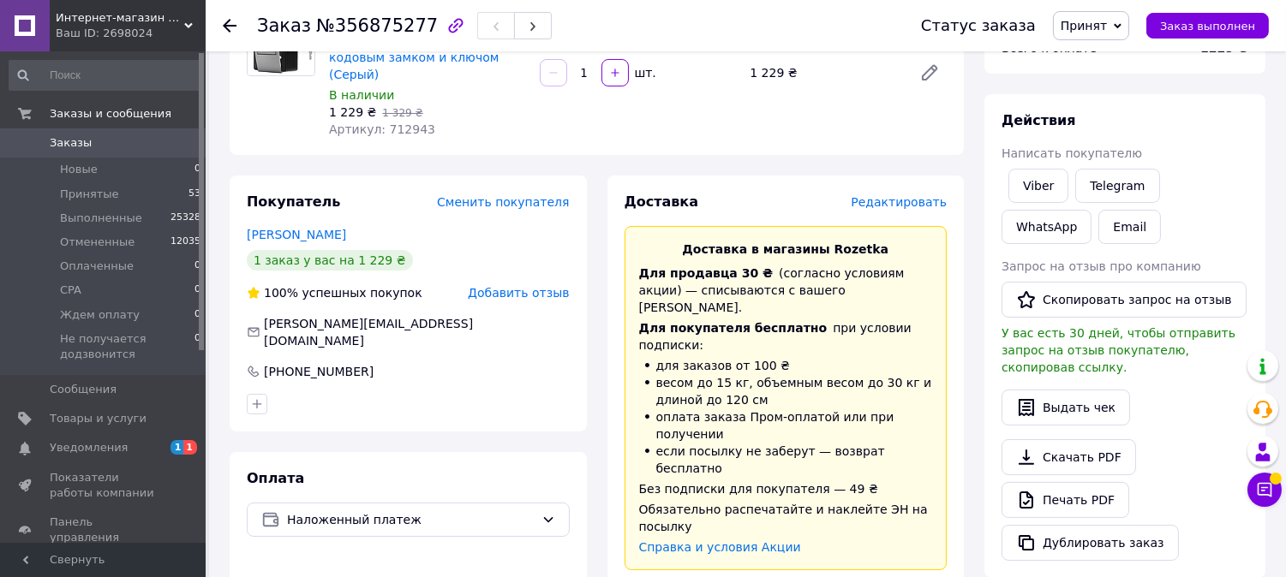 The height and width of the screenshot is (577, 1286). What do you see at coordinates (1117, 186) in the screenshot?
I see `a: Telegram` at bounding box center [1117, 186].